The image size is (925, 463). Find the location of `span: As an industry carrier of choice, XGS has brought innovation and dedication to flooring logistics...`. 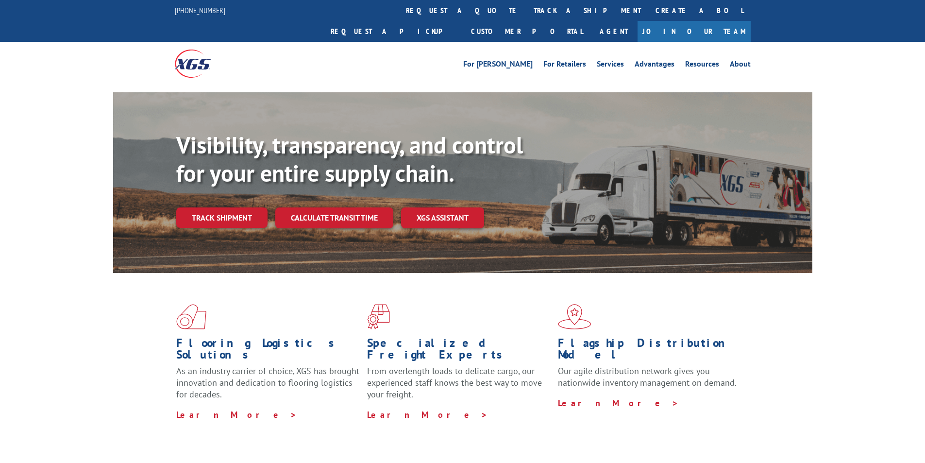

span: As an industry carrier of choice, XGS has brought innovation and dedication to flooring logistics... is located at coordinates (268, 382).